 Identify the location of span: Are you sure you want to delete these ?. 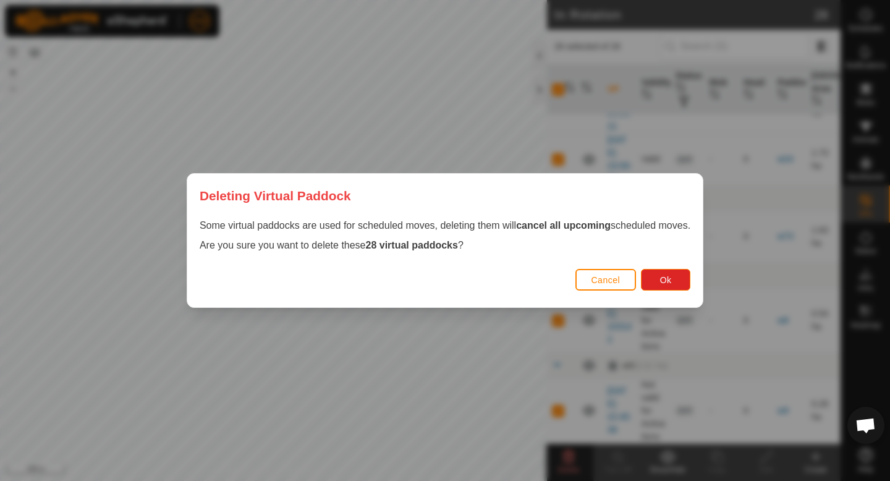
(331, 245).